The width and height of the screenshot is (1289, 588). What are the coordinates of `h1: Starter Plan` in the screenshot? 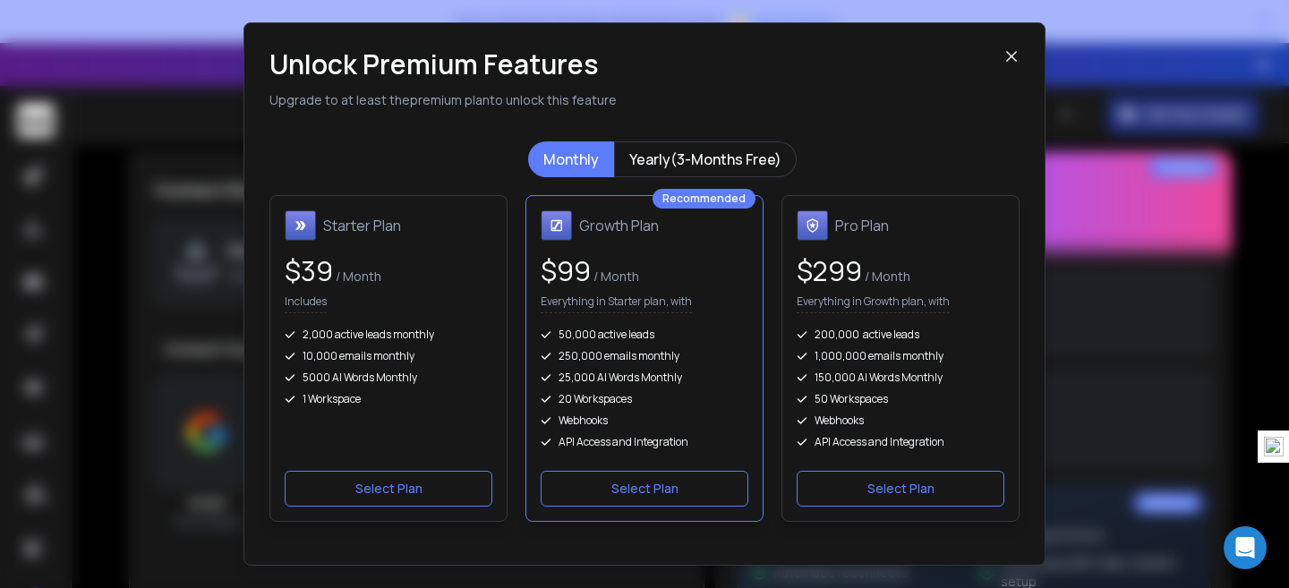 It's located at (362, 226).